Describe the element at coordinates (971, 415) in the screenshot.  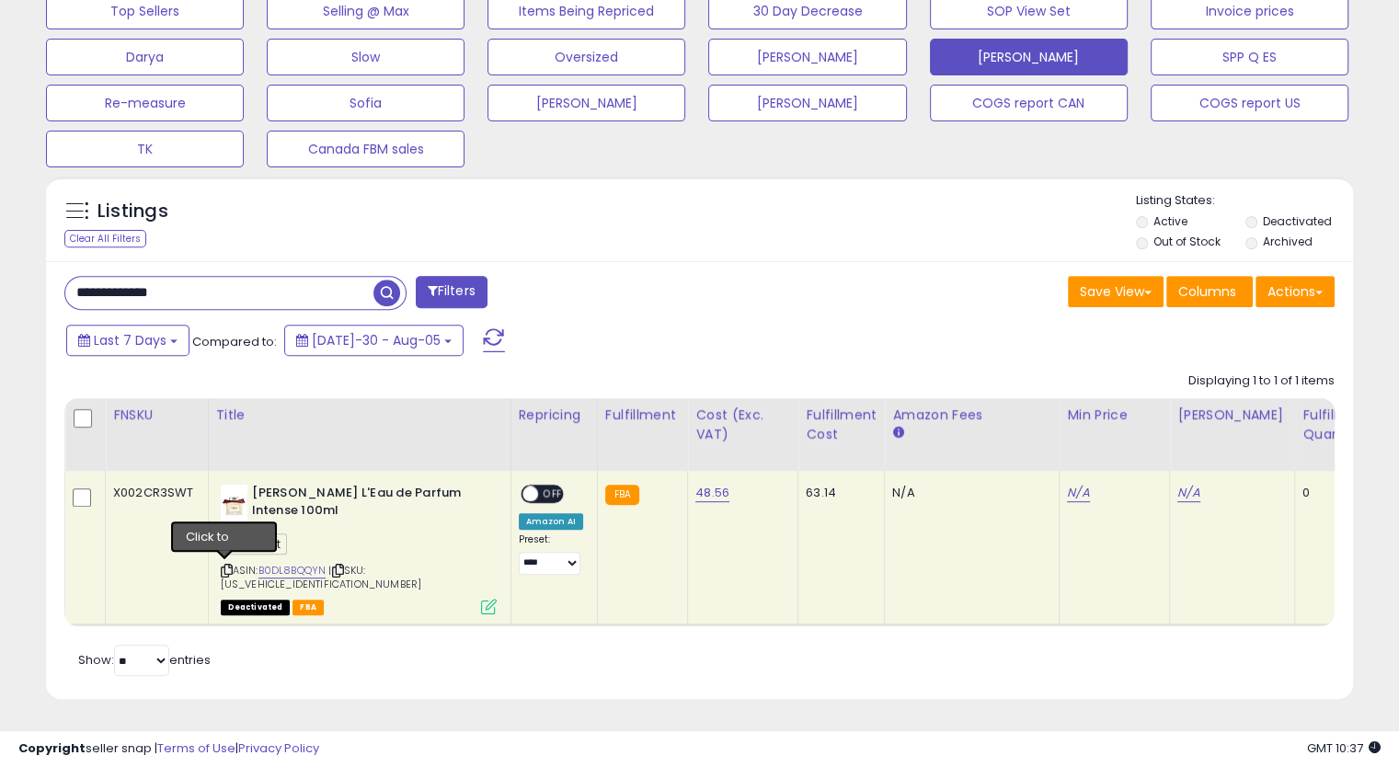
I see `div: Amazon Fees` at that location.